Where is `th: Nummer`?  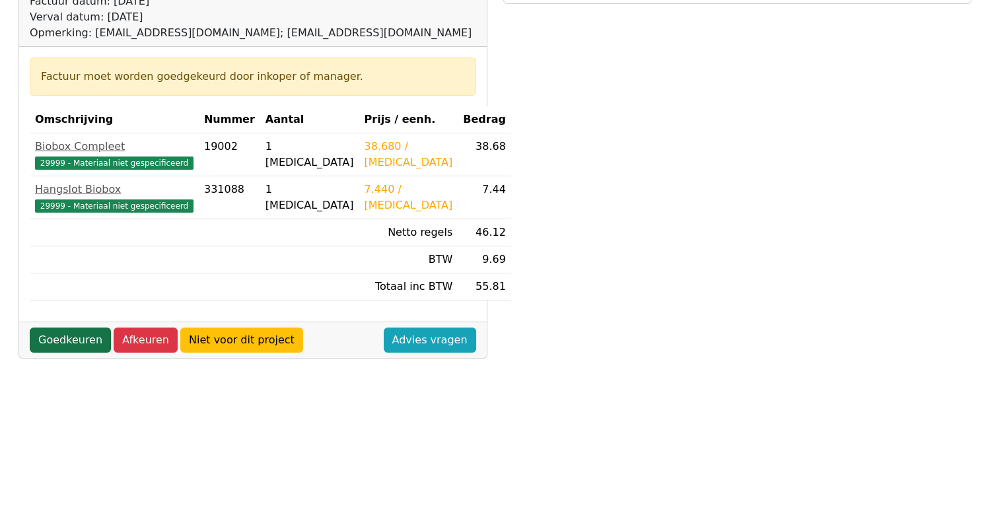
th: Nummer is located at coordinates (229, 120).